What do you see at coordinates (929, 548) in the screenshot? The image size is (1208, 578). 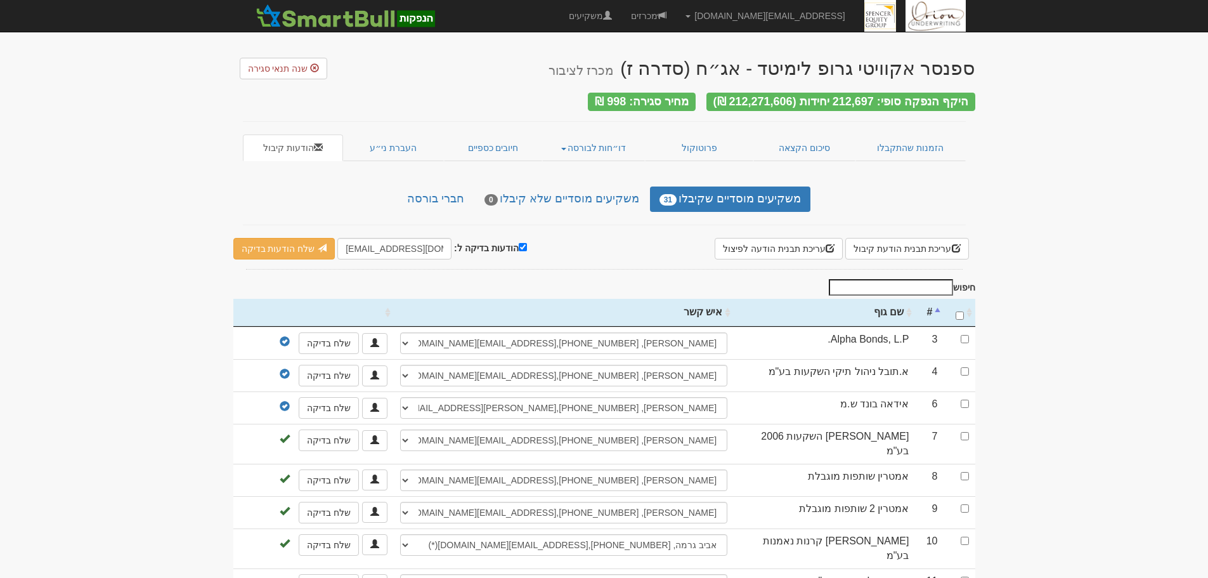 I see `td: 10` at bounding box center [929, 548].